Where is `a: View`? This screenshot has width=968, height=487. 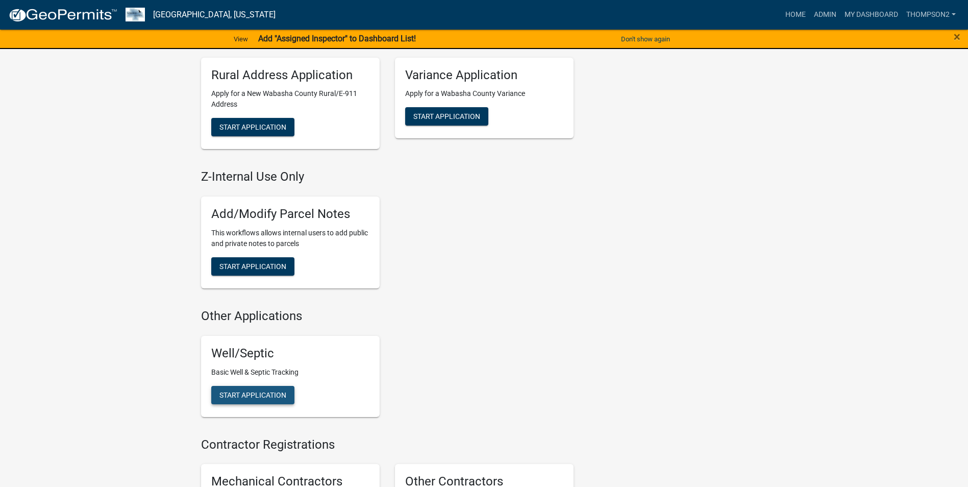 a: View is located at coordinates (241, 39).